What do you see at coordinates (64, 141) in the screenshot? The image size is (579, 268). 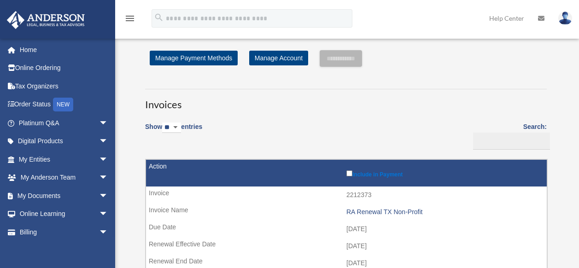 I see `a: Digital Productsarrow_drop_down` at bounding box center [64, 141].